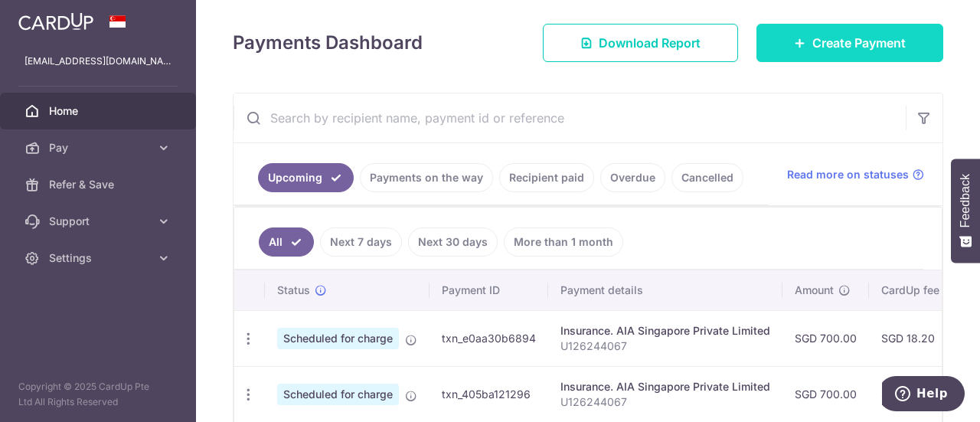  What do you see at coordinates (56, 21) in the screenshot?
I see `img: CardUp` at bounding box center [56, 21].